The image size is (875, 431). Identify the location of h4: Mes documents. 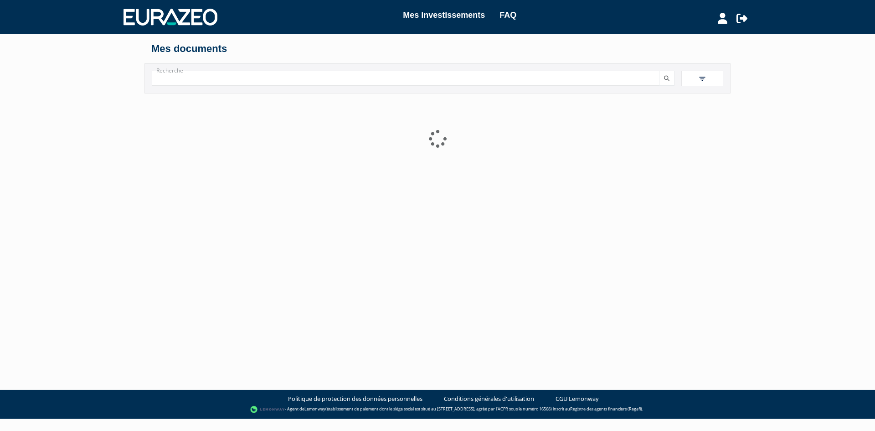
(438, 49).